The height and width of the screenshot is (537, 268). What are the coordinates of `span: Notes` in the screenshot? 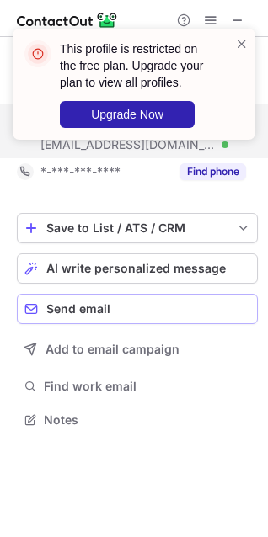 It's located at (147, 420).